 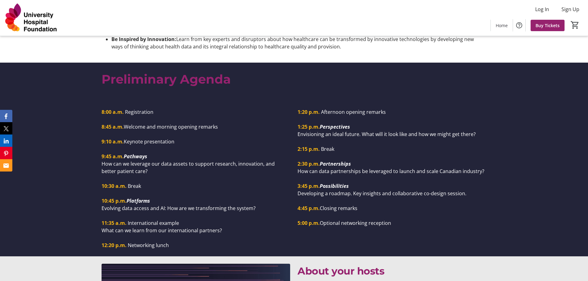 What do you see at coordinates (542, 9) in the screenshot?
I see `button: Log In` at bounding box center [542, 9].